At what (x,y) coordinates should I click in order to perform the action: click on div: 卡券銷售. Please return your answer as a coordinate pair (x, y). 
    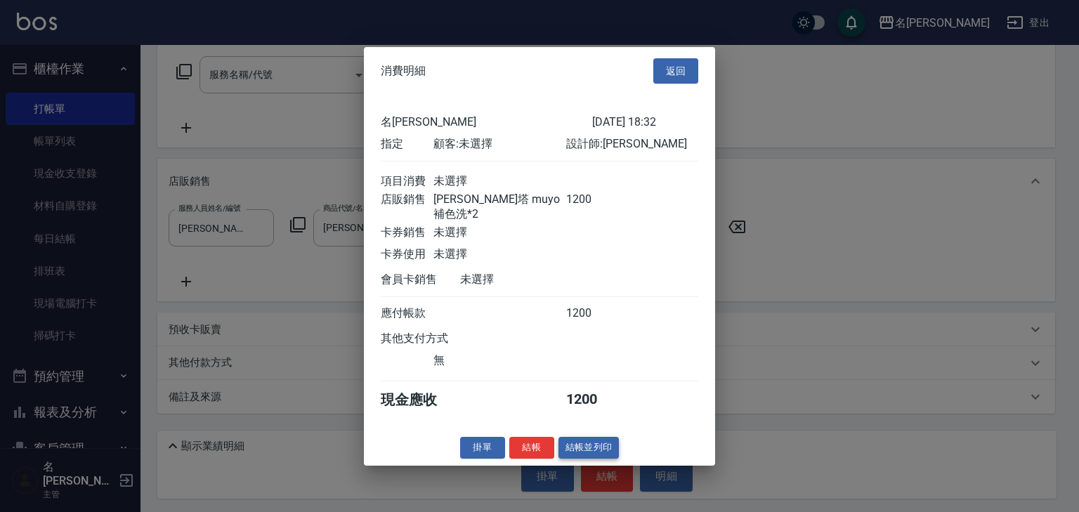
    Looking at the image, I should click on (407, 232).